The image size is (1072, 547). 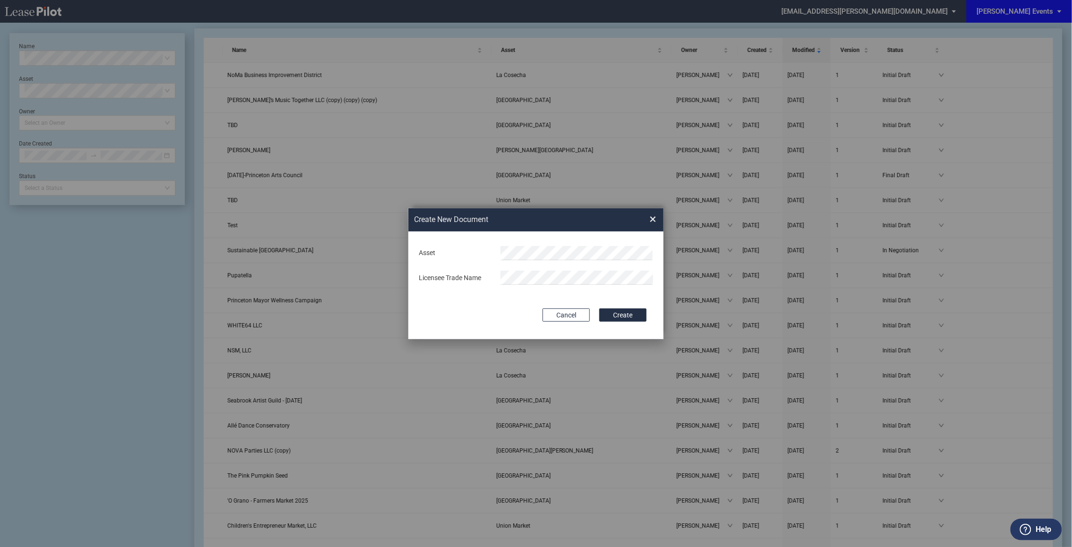 I want to click on md-dialog: Create New ..., so click(x=536, y=274).